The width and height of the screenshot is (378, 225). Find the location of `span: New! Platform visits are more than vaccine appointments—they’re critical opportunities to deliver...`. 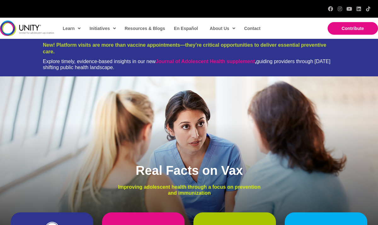

span: New! Platform visits are more than vaccine appointments—they’re critical opportunities to deliver... is located at coordinates (185, 48).